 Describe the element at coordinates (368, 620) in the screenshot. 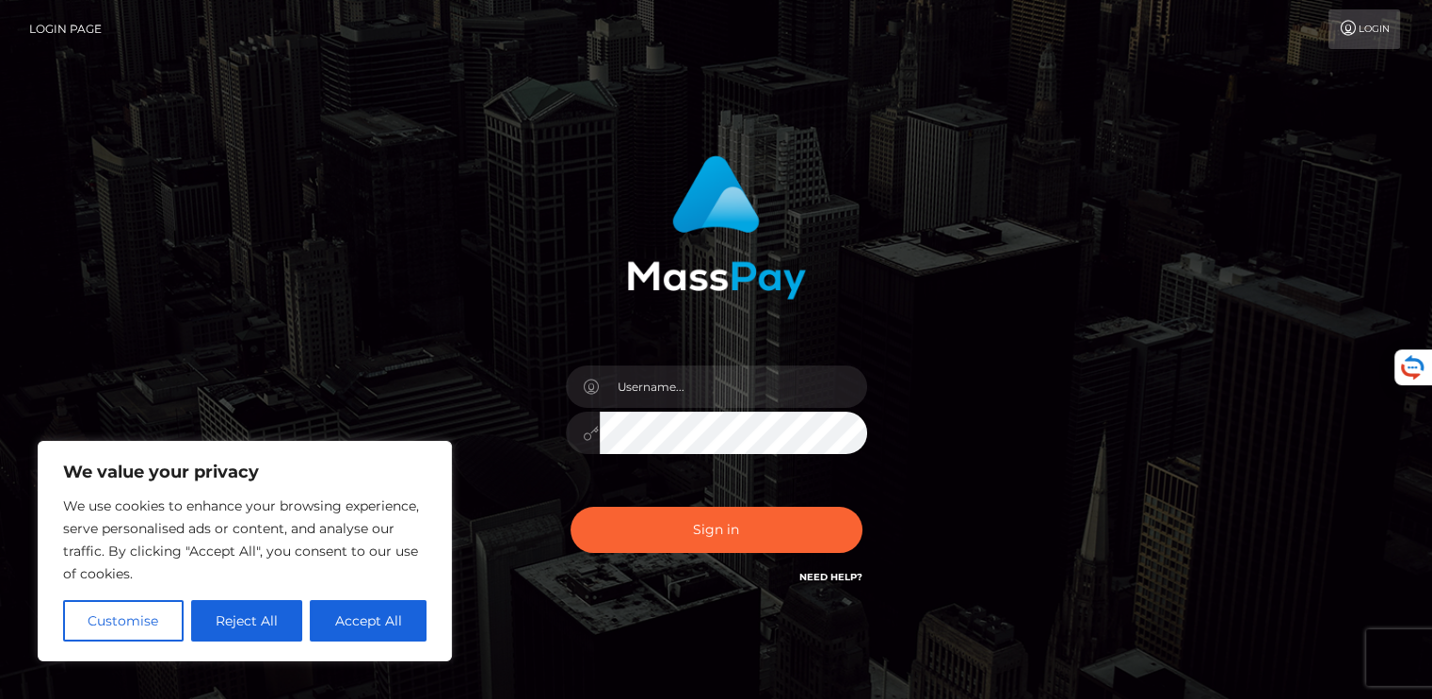

I see `button: Accept All` at that location.